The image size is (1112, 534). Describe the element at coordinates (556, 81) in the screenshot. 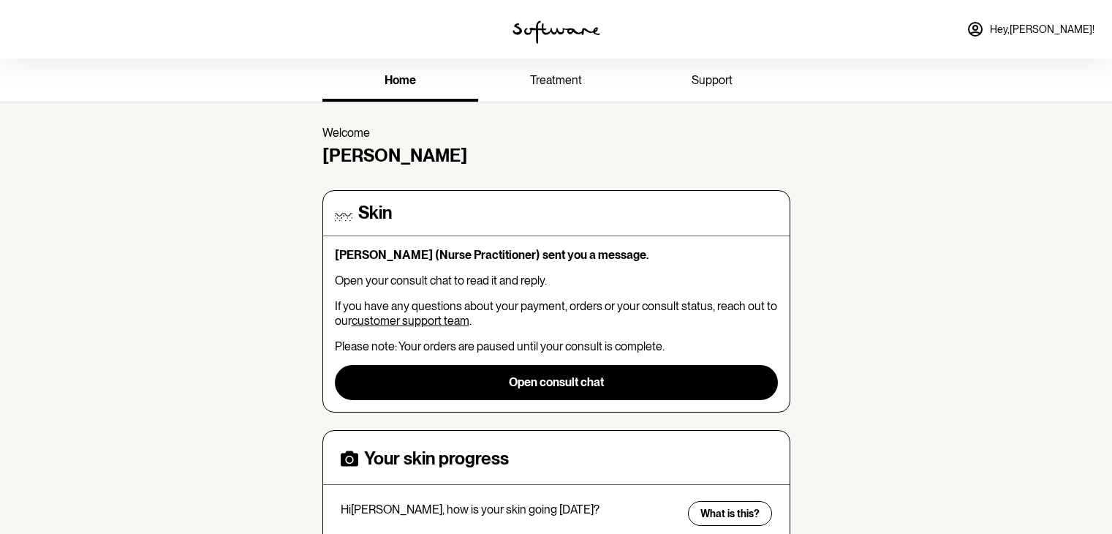

I see `a: treatment` at that location.